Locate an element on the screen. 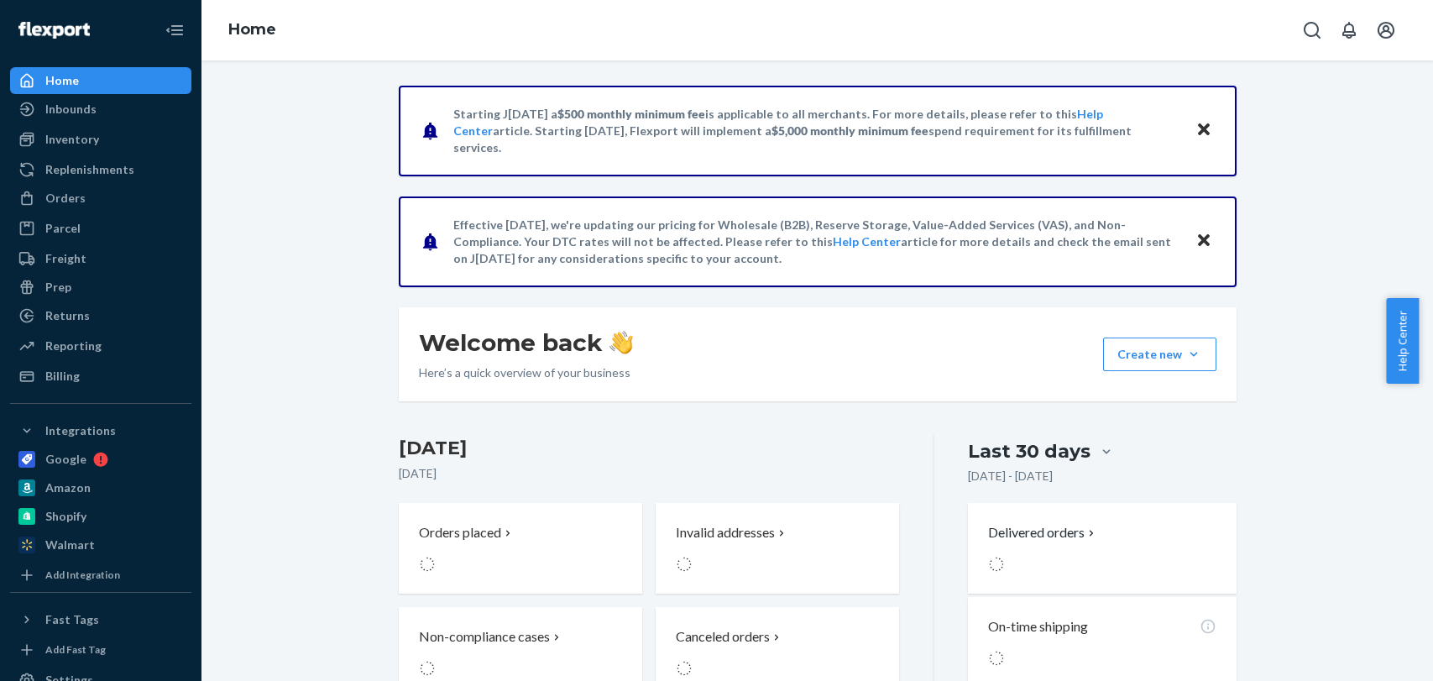 This screenshot has width=1433, height=681. button: Create new is located at coordinates (1159, 354).